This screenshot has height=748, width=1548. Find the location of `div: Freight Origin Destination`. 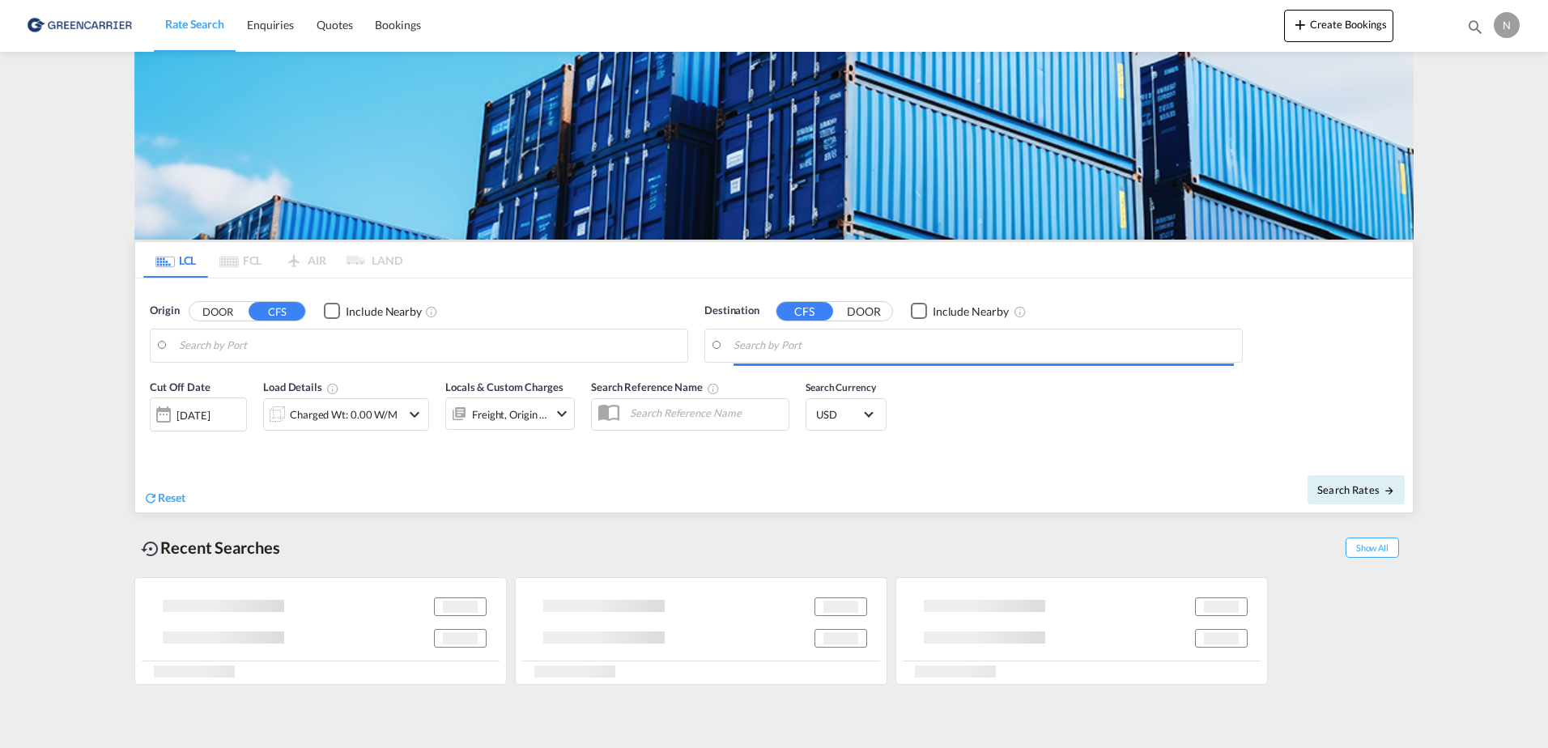

div: Freight Origin Destination is located at coordinates (510, 415).